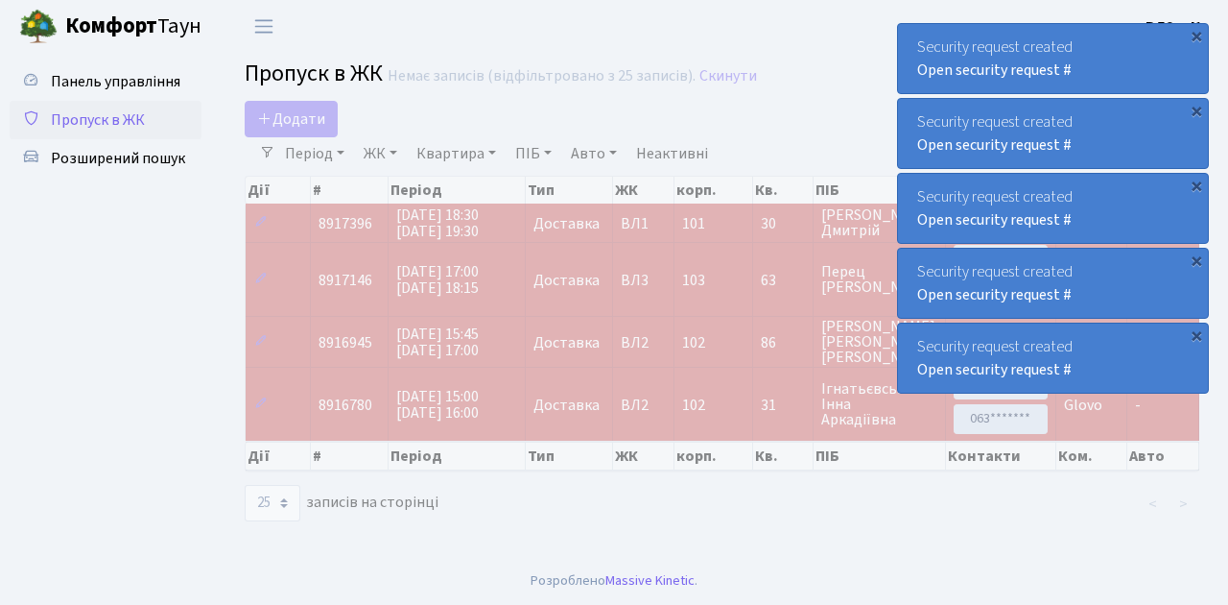  I want to click on img: logo.png, so click(38, 27).